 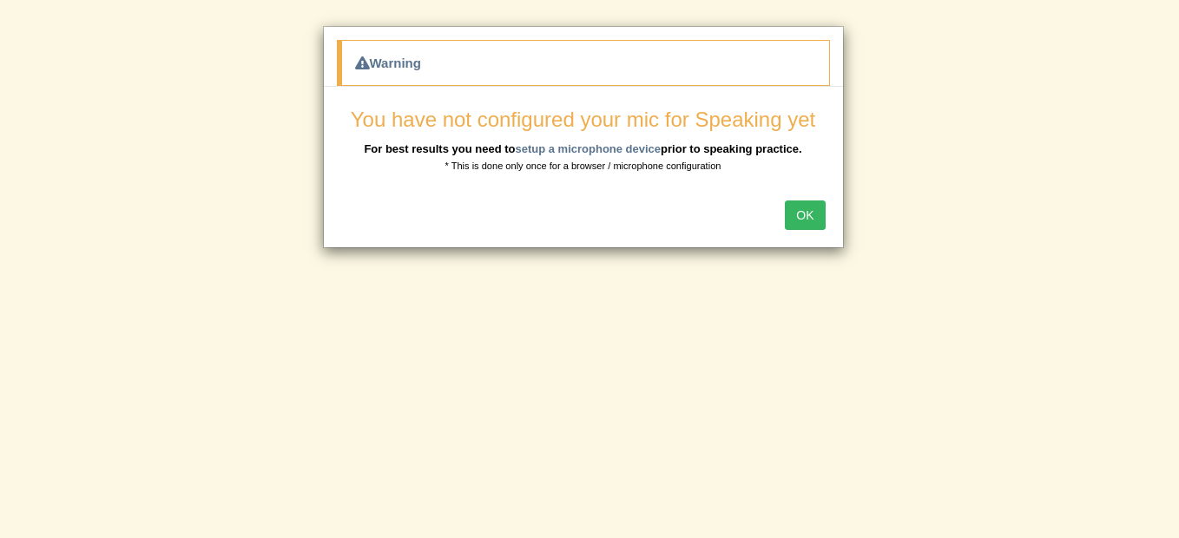 What do you see at coordinates (583, 62) in the screenshot?
I see `div: Warning` at bounding box center [583, 62].